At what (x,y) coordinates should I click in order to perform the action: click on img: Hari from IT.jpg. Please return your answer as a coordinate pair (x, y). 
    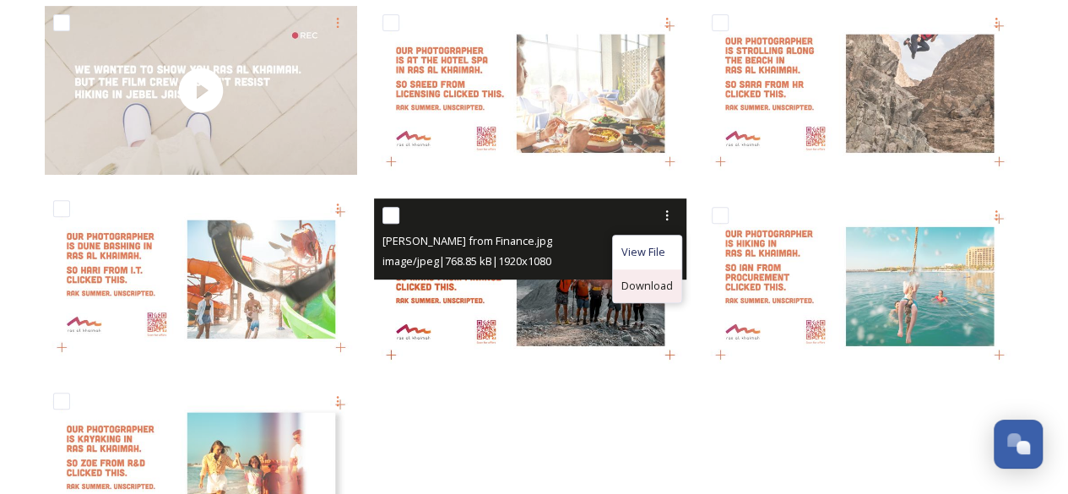
    Looking at the image, I should click on (201, 280).